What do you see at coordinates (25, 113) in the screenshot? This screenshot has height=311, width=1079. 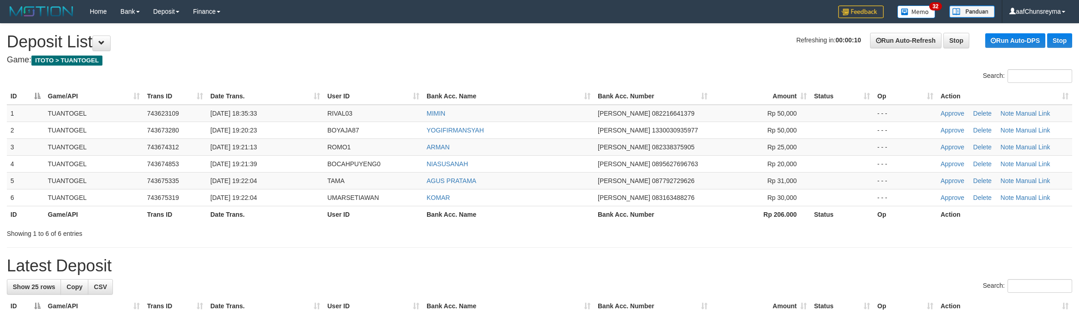 I see `td: 1` at bounding box center [25, 113].